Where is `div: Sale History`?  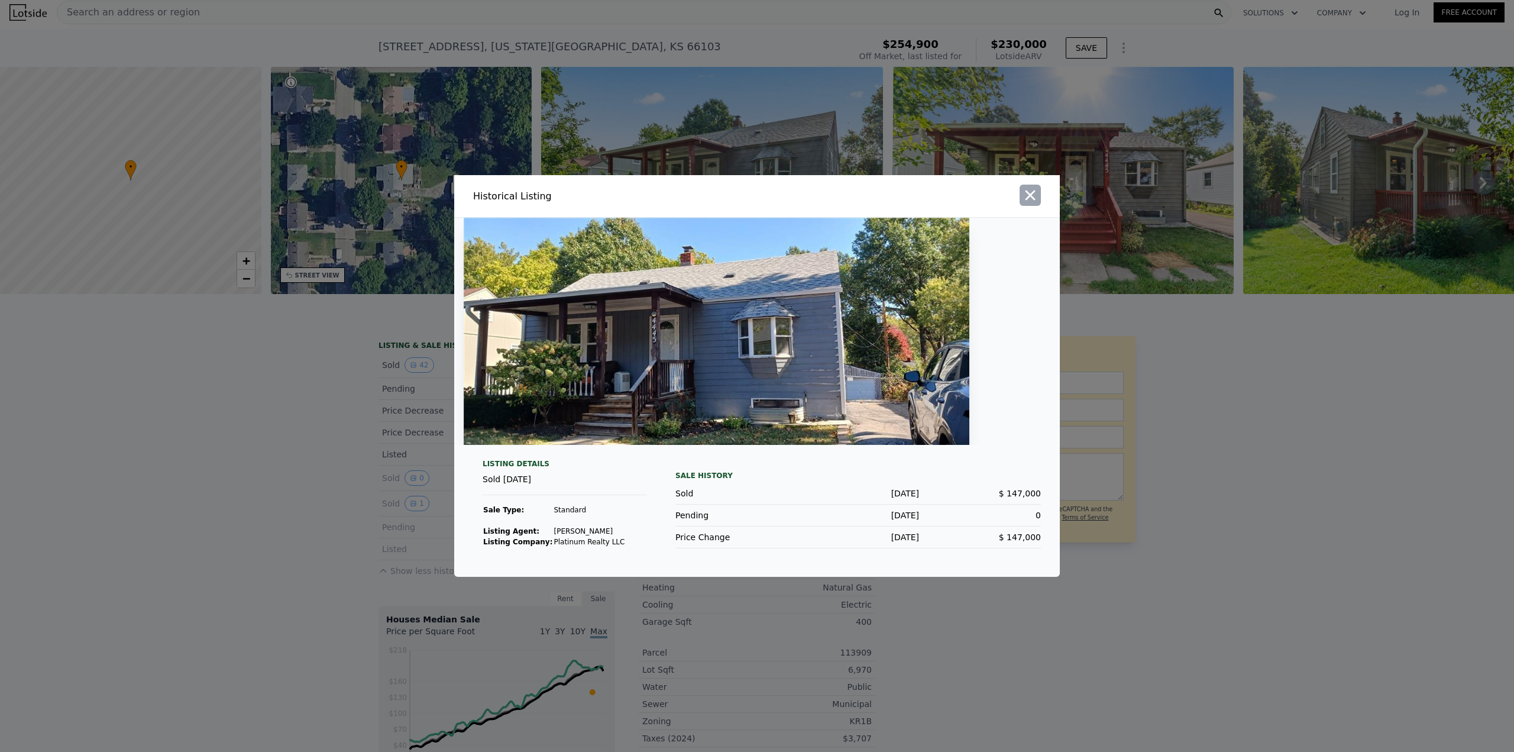
div: Sale History is located at coordinates (858, 475).